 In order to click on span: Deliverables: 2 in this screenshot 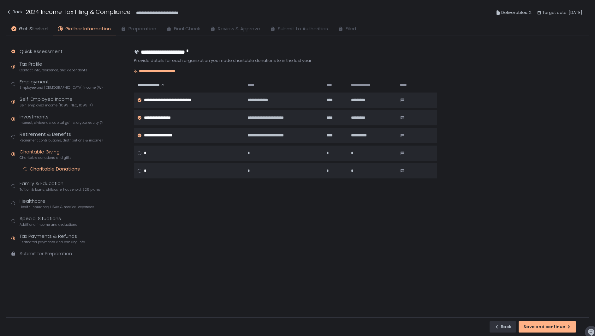, I will do `click(517, 13)`.